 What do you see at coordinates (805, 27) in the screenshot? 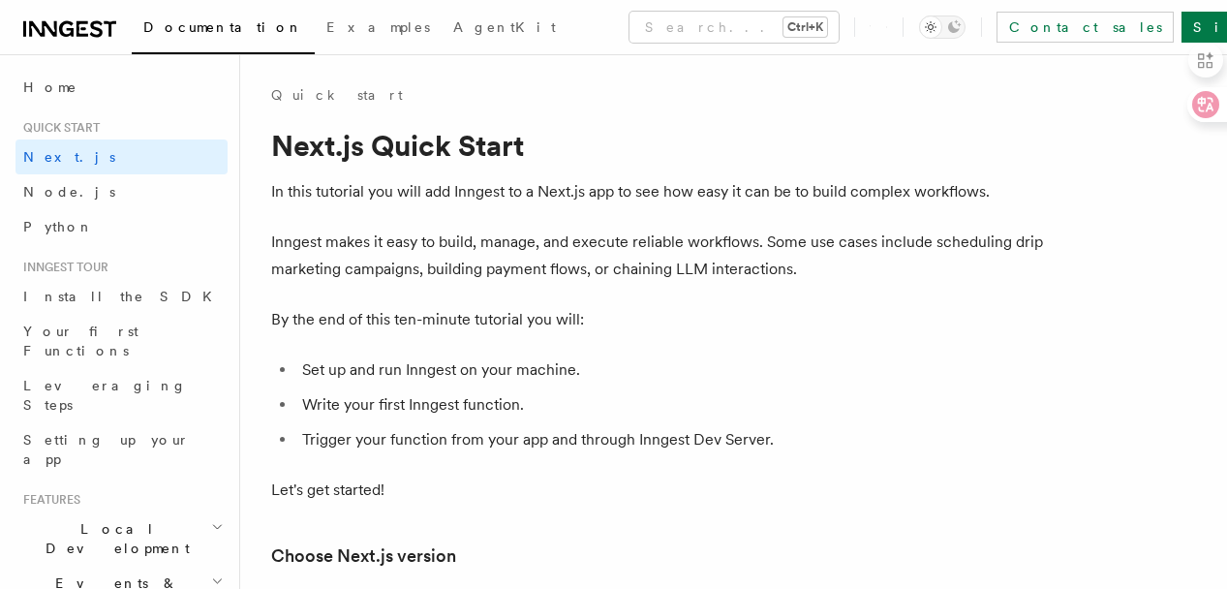
I see `kbd: Ctrl+K` at bounding box center [805, 27].